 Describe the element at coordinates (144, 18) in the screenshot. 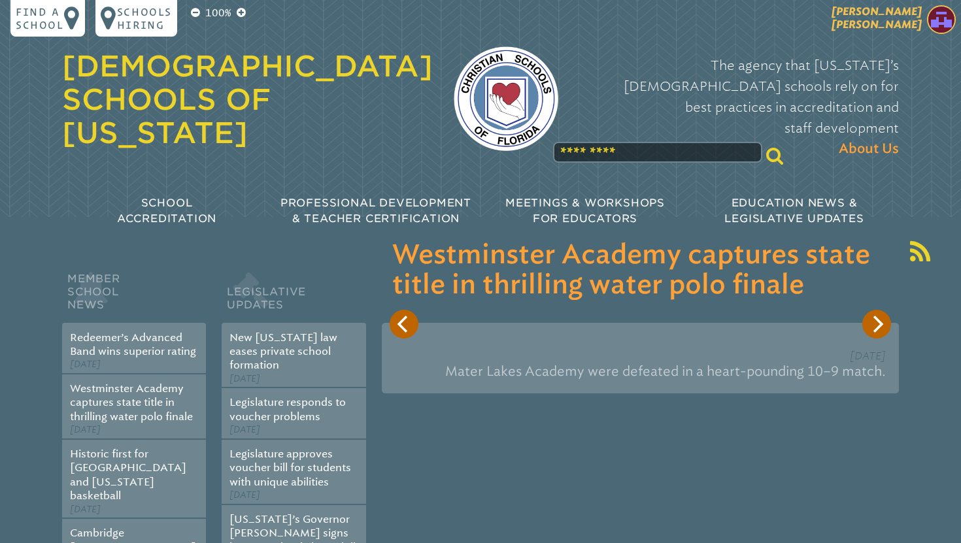

I see `p: Schools Hiring` at that location.